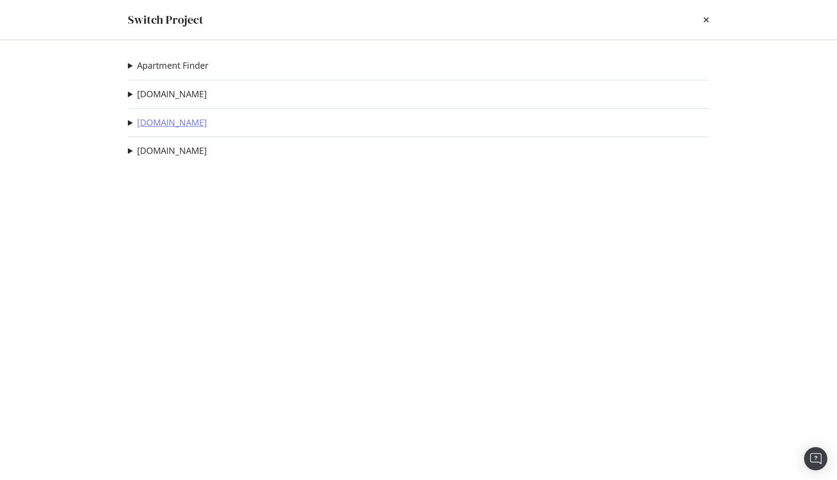 Image resolution: width=837 pixels, height=480 pixels. Describe the element at coordinates (172, 65) in the screenshot. I see `a: Apartment Finder` at that location.